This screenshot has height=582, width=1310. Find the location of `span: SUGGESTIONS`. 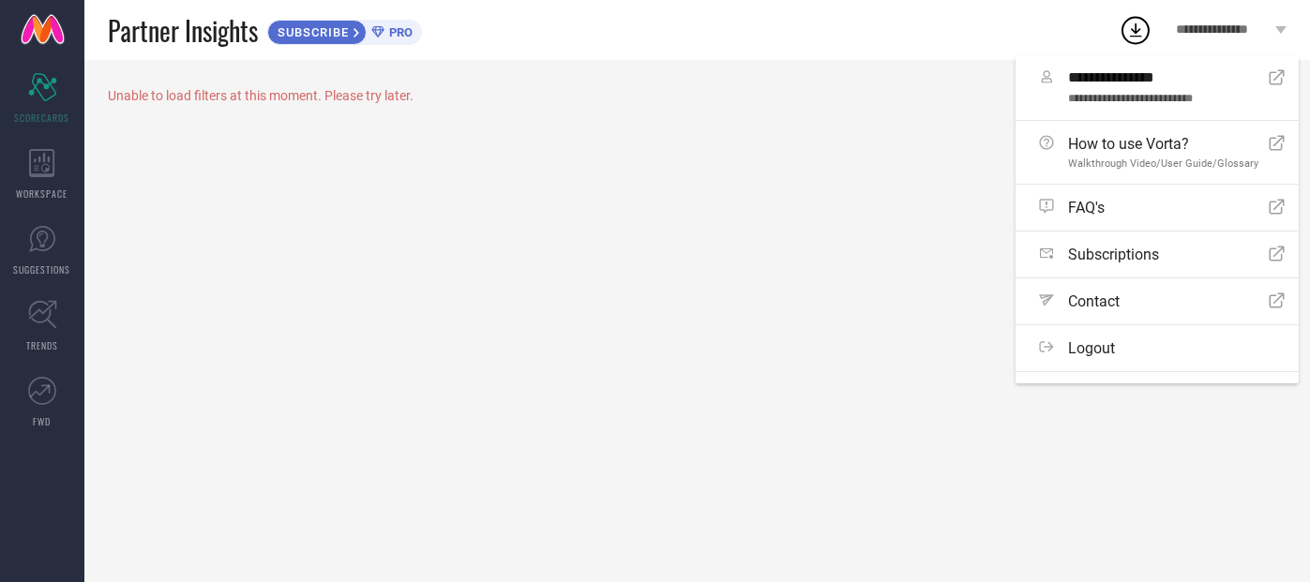

span: SUGGESTIONS is located at coordinates (42, 269).